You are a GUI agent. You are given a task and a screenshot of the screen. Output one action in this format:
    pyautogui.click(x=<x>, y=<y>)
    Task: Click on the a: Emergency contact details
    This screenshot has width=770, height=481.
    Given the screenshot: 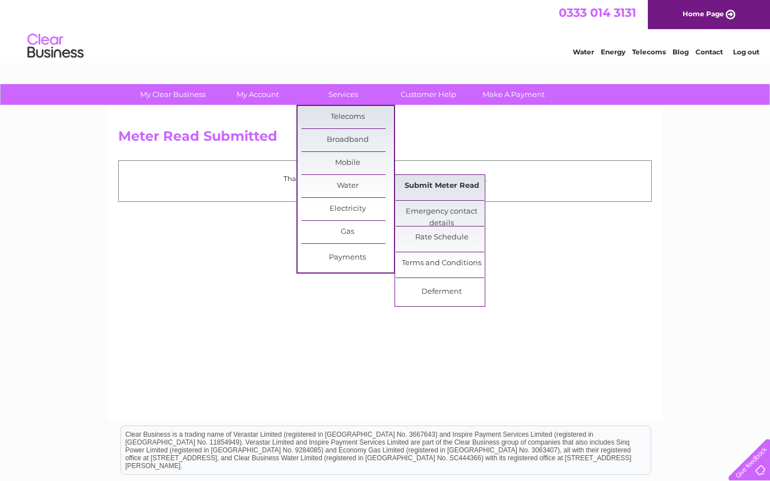 What is the action you would take?
    pyautogui.click(x=442, y=212)
    